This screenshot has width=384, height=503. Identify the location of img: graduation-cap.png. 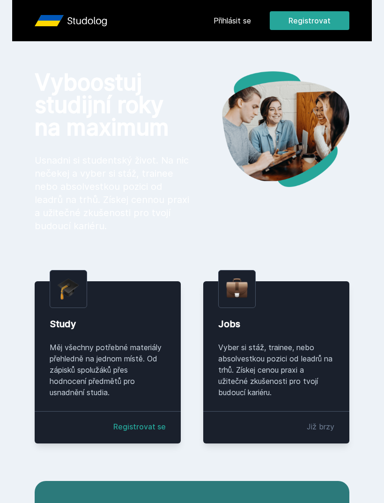
(68, 289).